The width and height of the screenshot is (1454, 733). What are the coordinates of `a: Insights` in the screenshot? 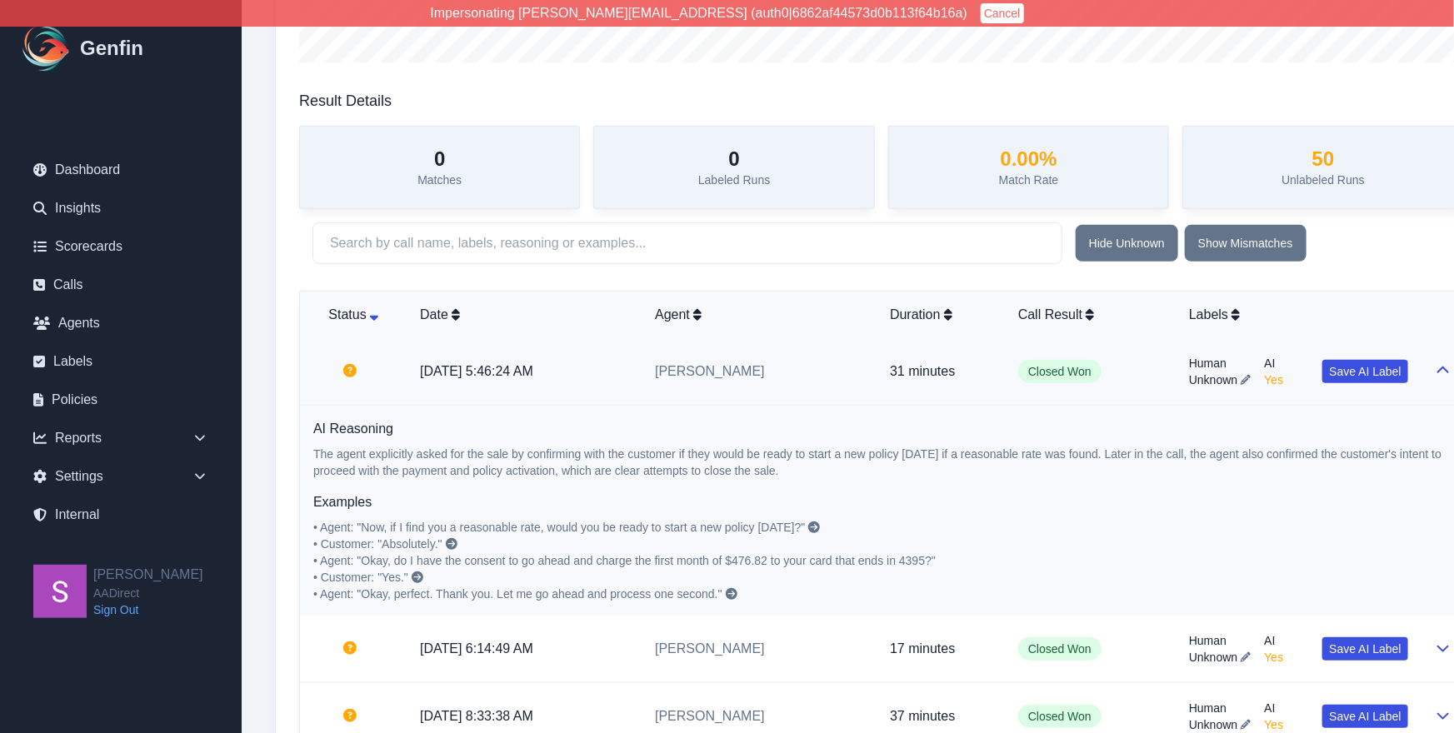 It's located at (121, 208).